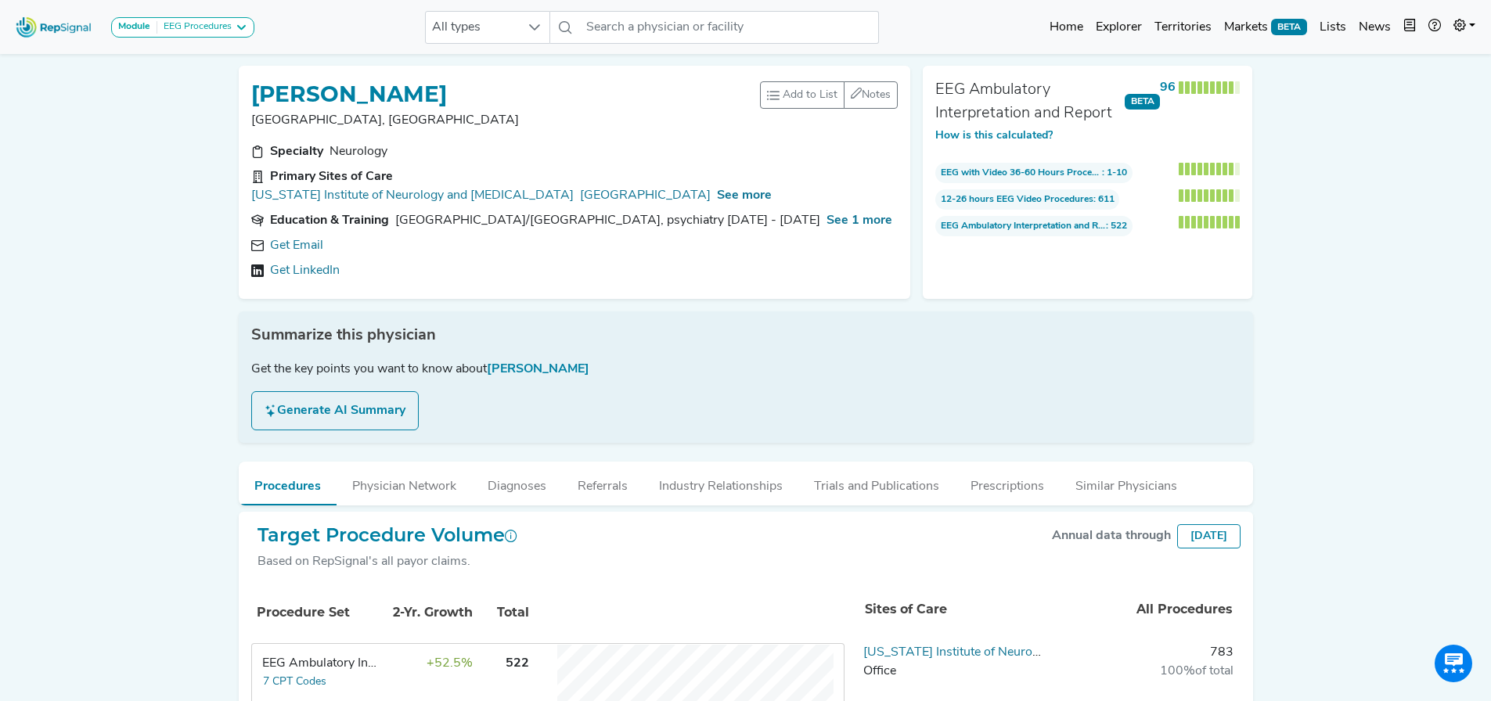 Image resolution: width=1491 pixels, height=701 pixels. I want to click on a: News, so click(1374, 27).